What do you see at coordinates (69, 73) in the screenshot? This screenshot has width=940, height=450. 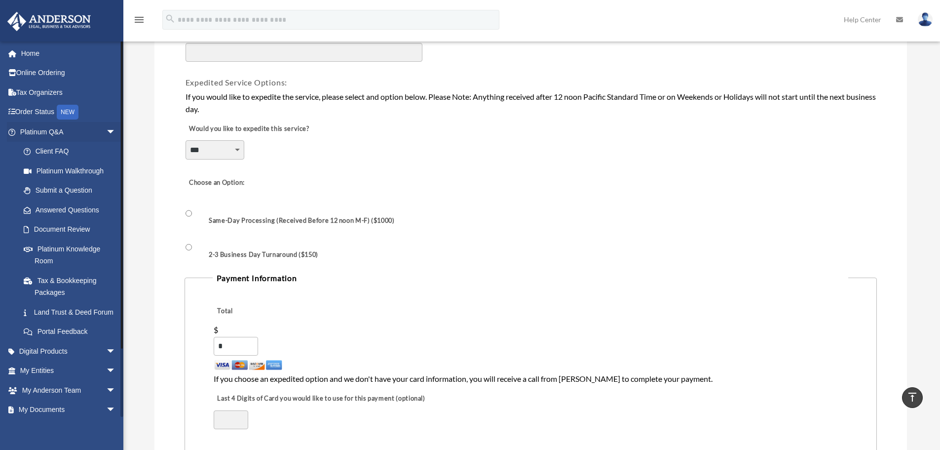 I see `a: Online Ordering` at bounding box center [69, 73].